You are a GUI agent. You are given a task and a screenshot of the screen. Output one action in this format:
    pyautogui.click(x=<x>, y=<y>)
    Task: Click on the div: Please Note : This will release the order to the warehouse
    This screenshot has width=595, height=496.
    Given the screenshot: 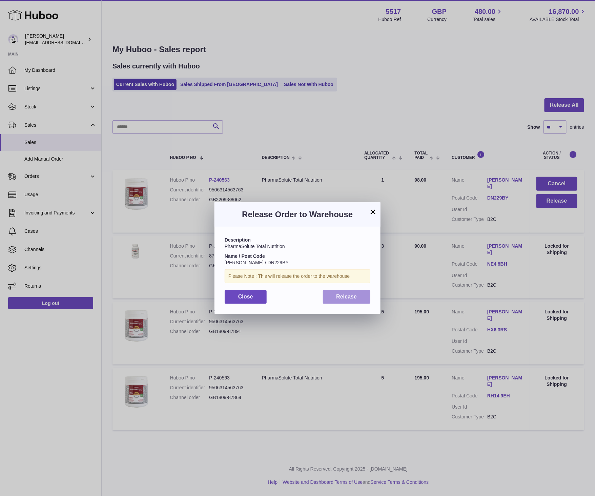 What is the action you would take?
    pyautogui.click(x=298, y=276)
    